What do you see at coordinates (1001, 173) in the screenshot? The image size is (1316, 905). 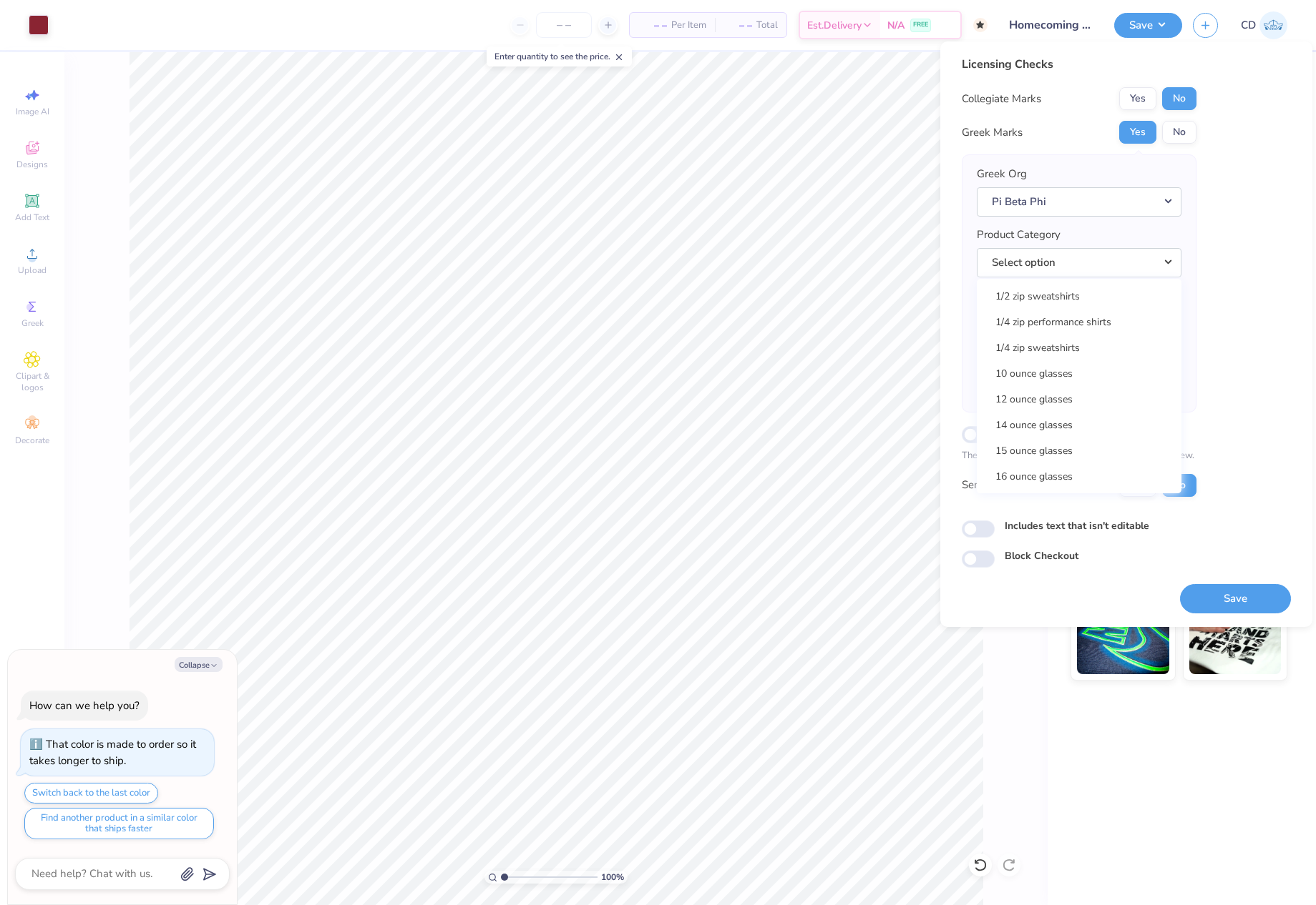 I see `label: Greek Org` at bounding box center [1001, 173].